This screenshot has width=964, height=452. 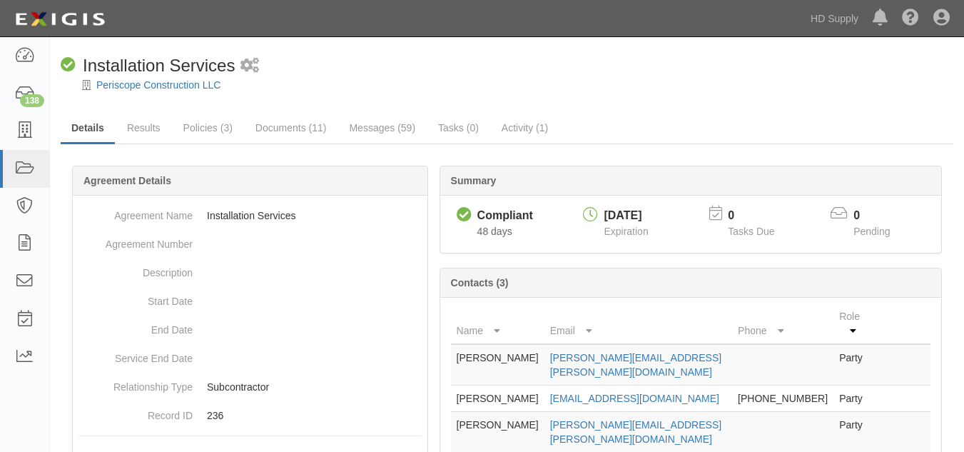 What do you see at coordinates (314, 415) in the screenshot?
I see `p: 236` at bounding box center [314, 415].